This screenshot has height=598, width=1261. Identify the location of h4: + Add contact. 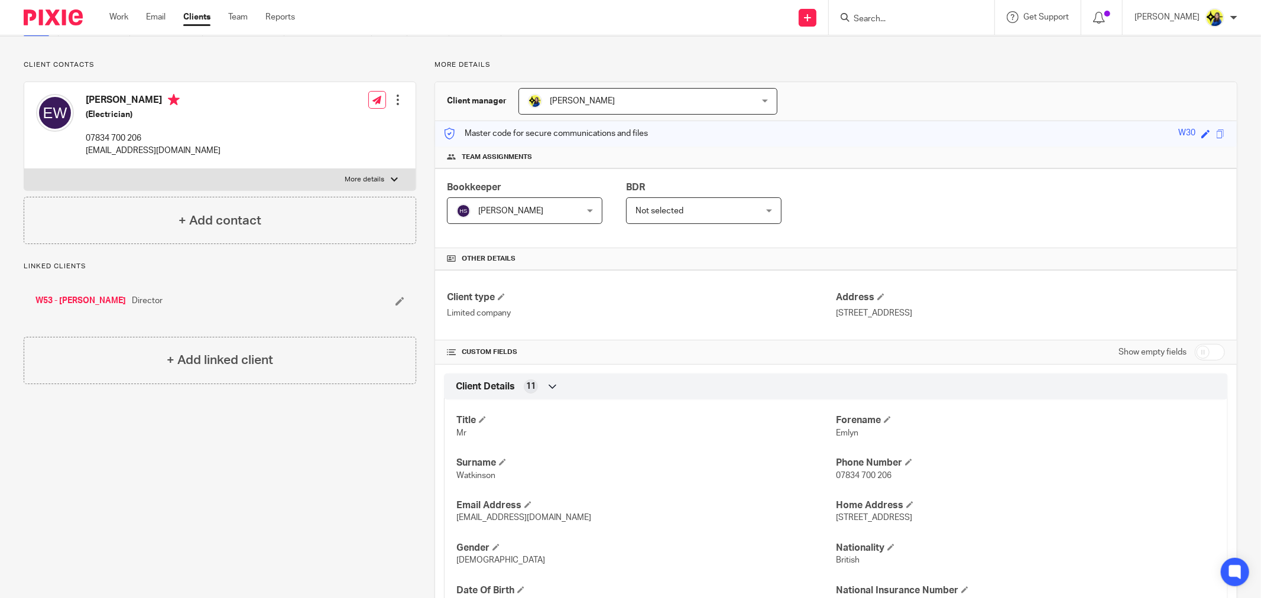
(220, 221).